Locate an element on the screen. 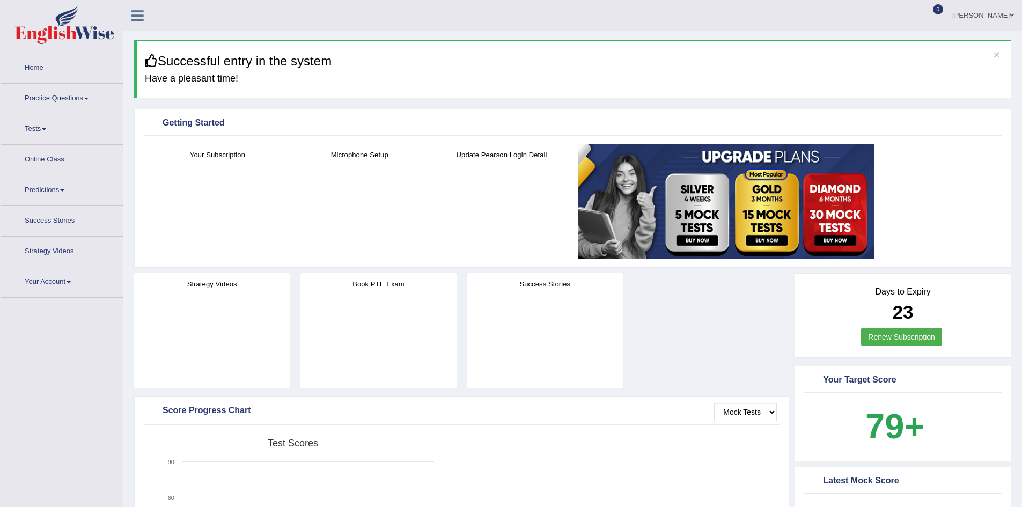  span: 0 is located at coordinates (938, 9).